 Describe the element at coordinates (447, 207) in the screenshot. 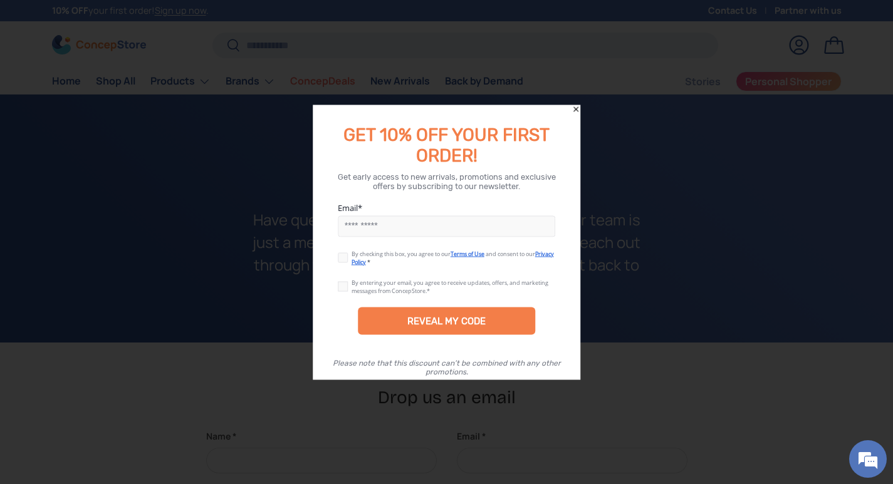

I see `label: Email` at that location.